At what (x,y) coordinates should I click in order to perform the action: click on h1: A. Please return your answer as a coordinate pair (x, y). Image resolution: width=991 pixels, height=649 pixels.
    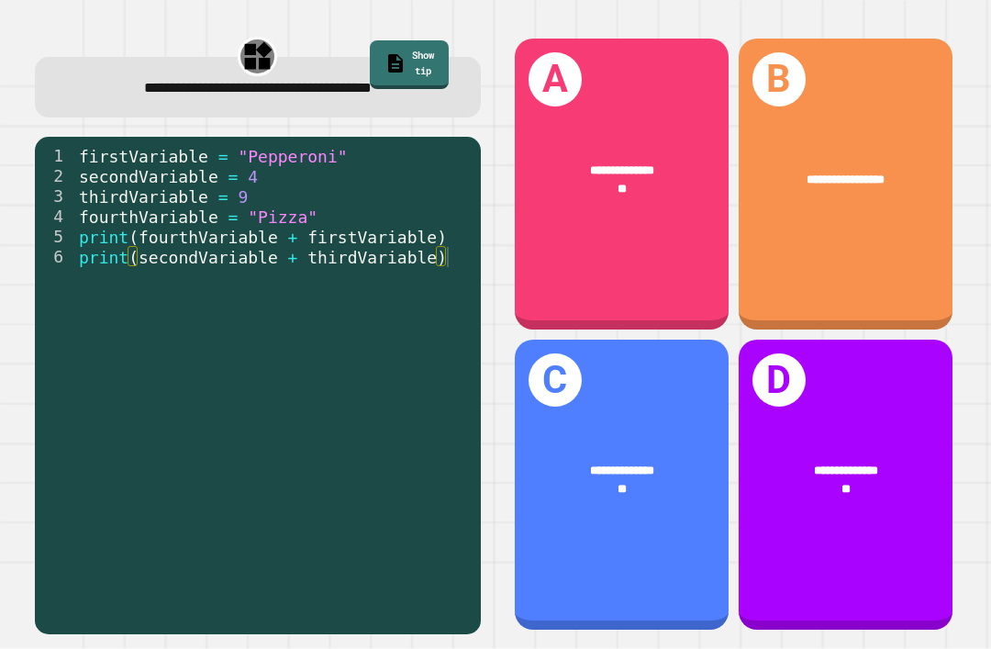
    Looking at the image, I should click on (555, 79).